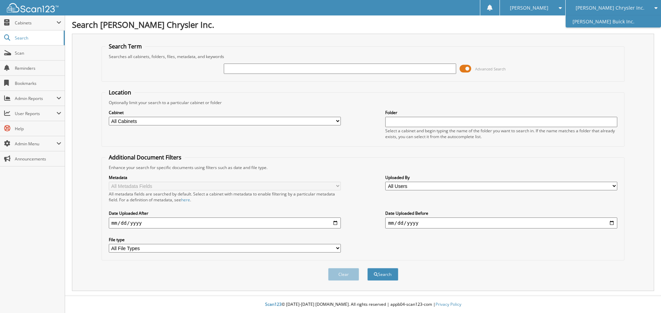 The height and width of the screenshot is (313, 661). I want to click on legend: Search Term, so click(125, 46).